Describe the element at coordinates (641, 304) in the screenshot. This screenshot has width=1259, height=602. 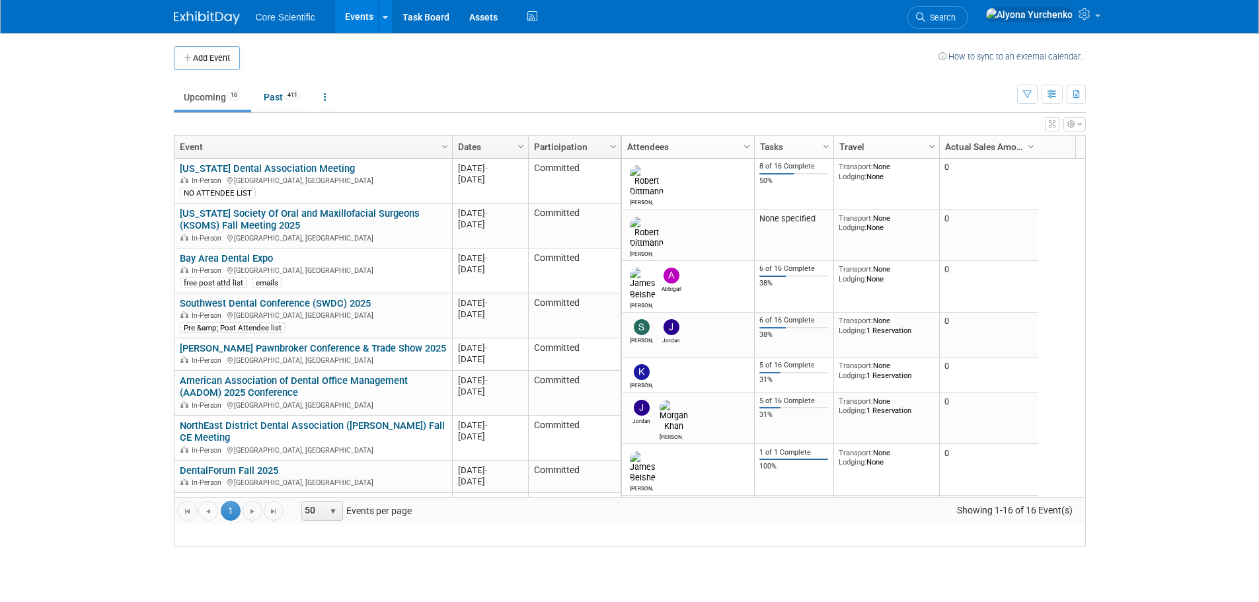
I see `div: James Belshe` at that location.